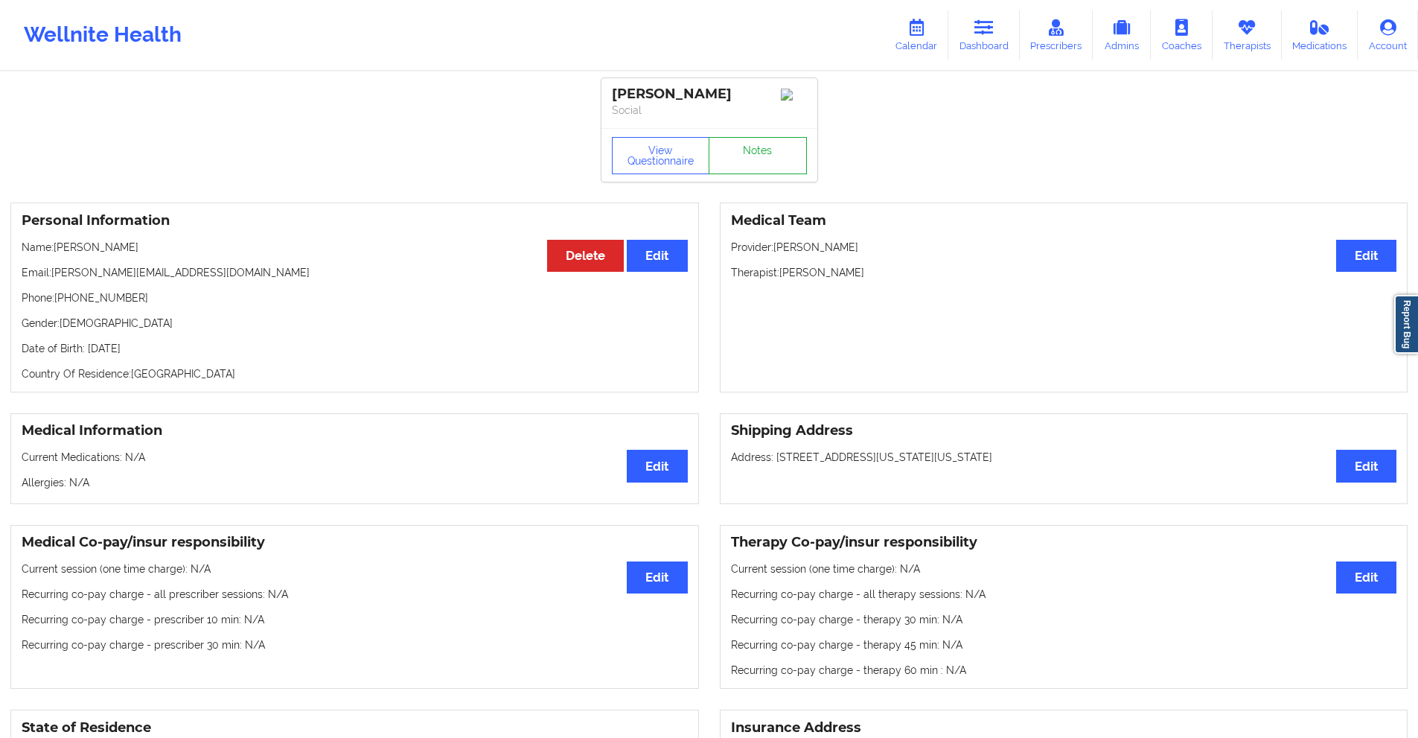  I want to click on a: Dashboard, so click(984, 35).